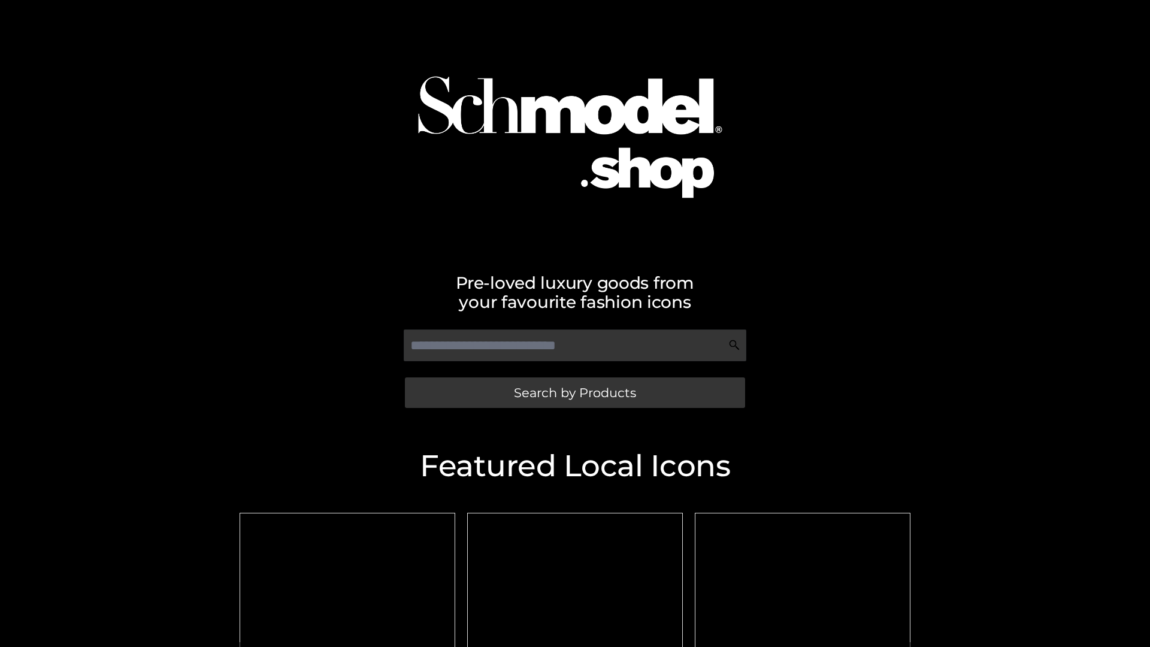 Image resolution: width=1150 pixels, height=647 pixels. I want to click on h2: Featured Local Icons​, so click(575, 466).